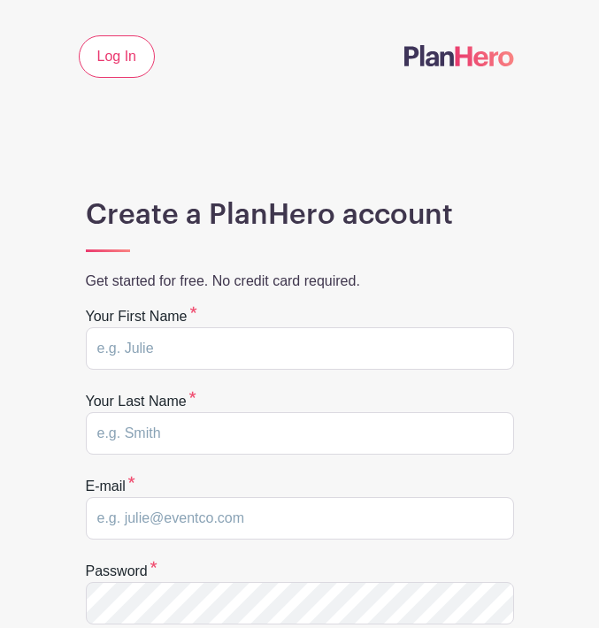 This screenshot has width=599, height=628. What do you see at coordinates (121, 572) in the screenshot?
I see `label: Password` at bounding box center [121, 572].